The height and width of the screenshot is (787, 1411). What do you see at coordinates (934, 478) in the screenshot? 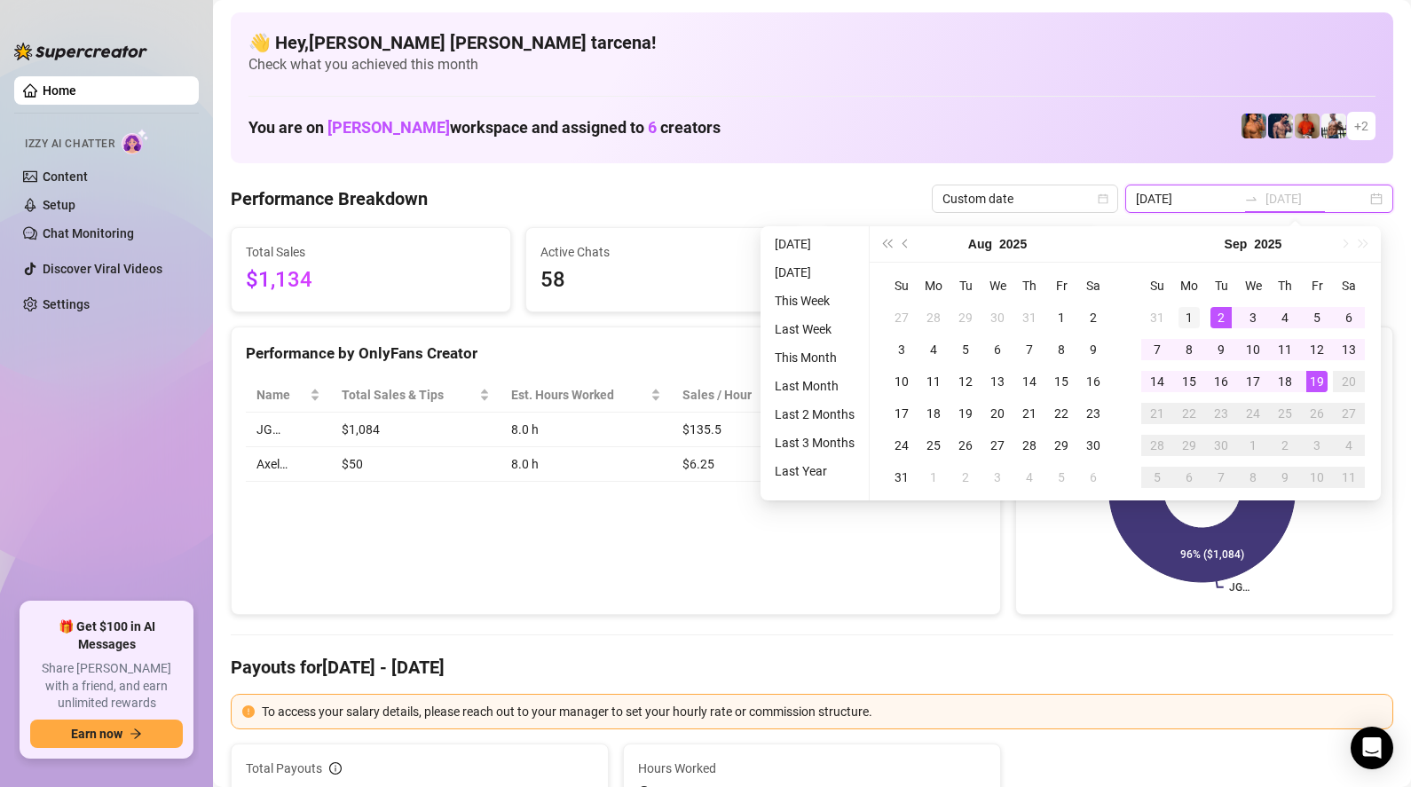
I see `td: 2025-09-01` at bounding box center [934, 478].